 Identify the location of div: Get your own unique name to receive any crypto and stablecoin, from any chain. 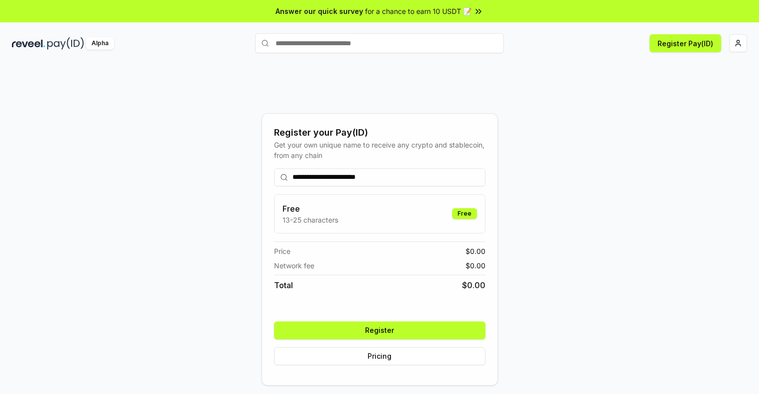
(379, 150).